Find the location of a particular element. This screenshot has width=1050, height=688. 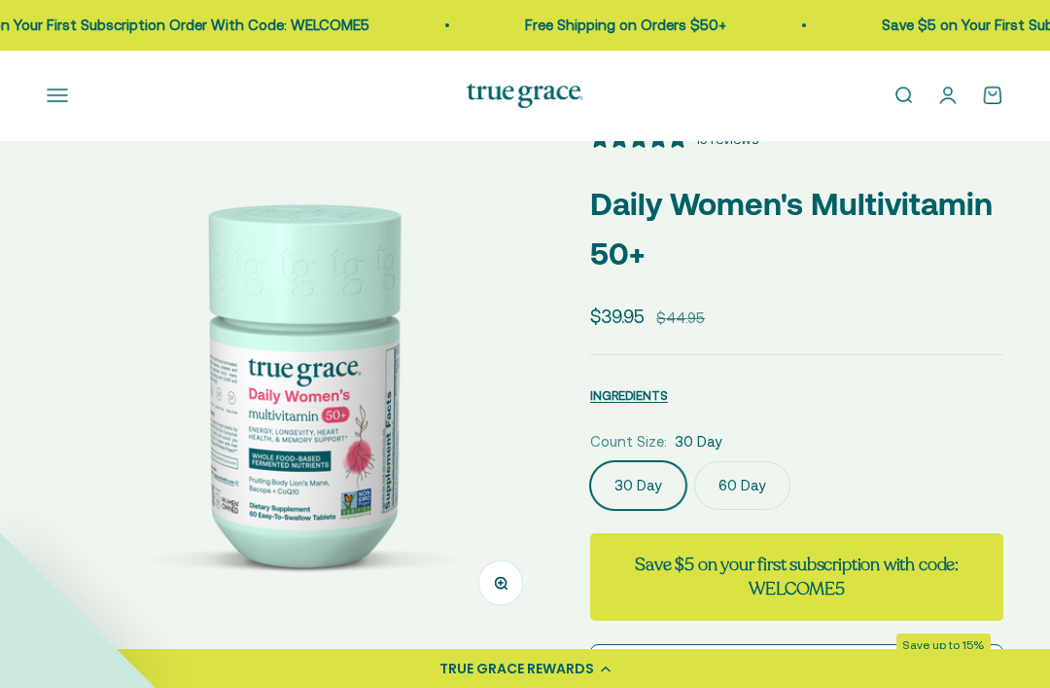

compare-at-price: $44.95 is located at coordinates (681, 318).